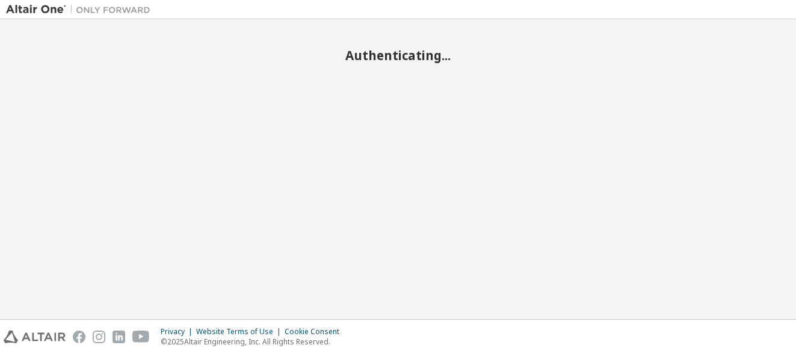 Image resolution: width=796 pixels, height=354 pixels. What do you see at coordinates (315, 332) in the screenshot?
I see `div: Cookie Consent` at bounding box center [315, 332].